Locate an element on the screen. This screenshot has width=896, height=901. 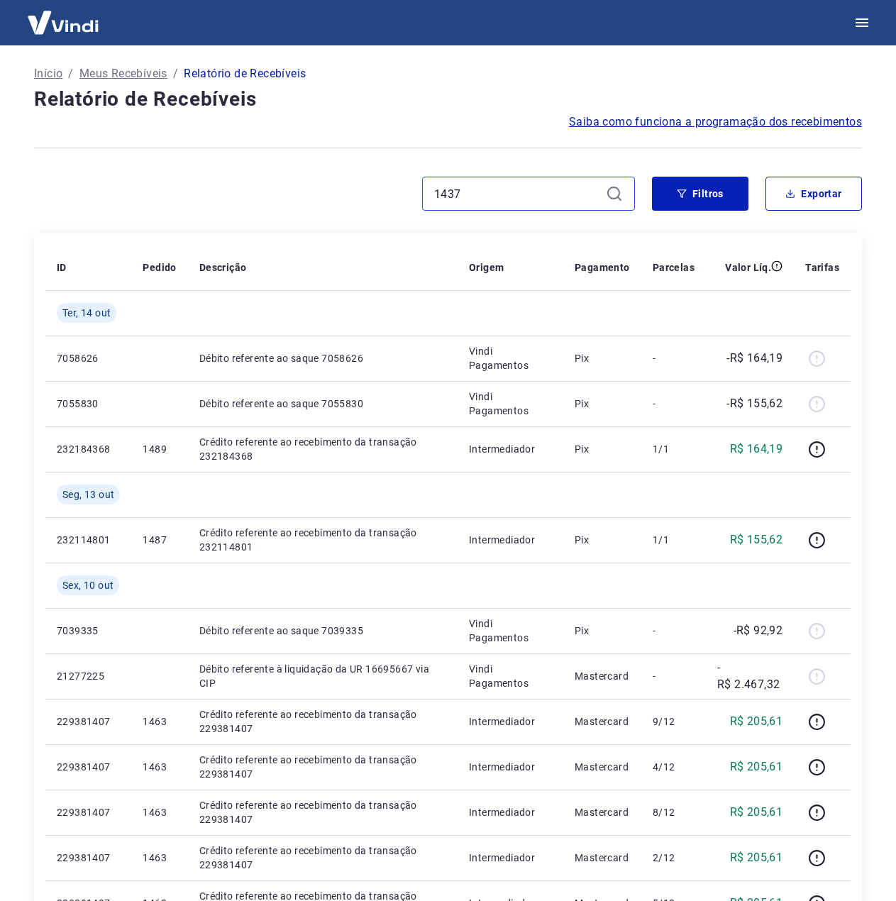
p: -R$ 2.467,32 is located at coordinates (750, 676).